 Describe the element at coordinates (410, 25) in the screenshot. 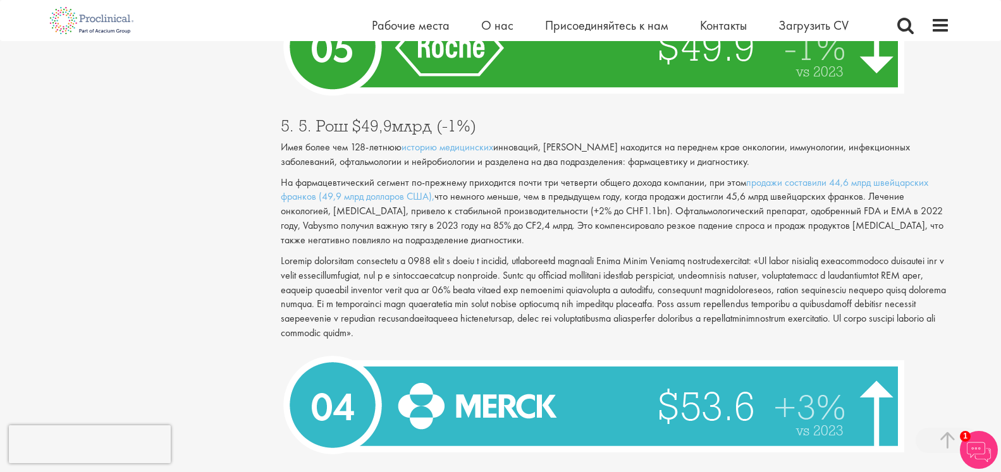

I see `span: Рабочие места` at that location.